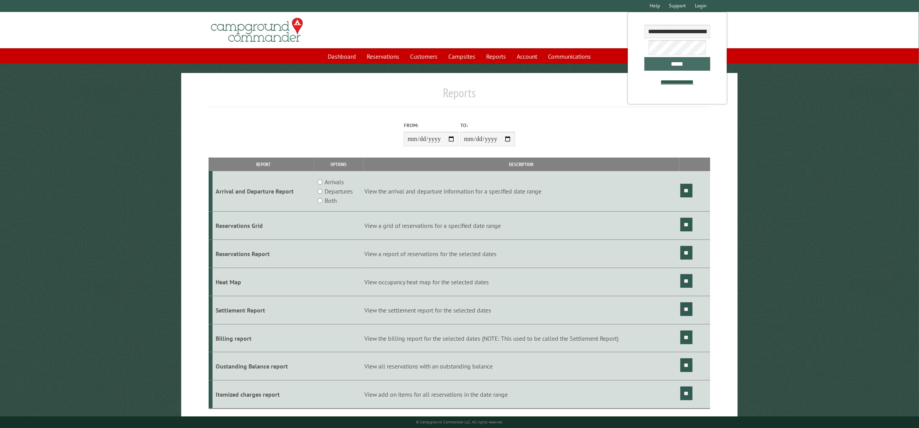  What do you see at coordinates (263, 338) in the screenshot?
I see `td: Billing report` at bounding box center [263, 338].